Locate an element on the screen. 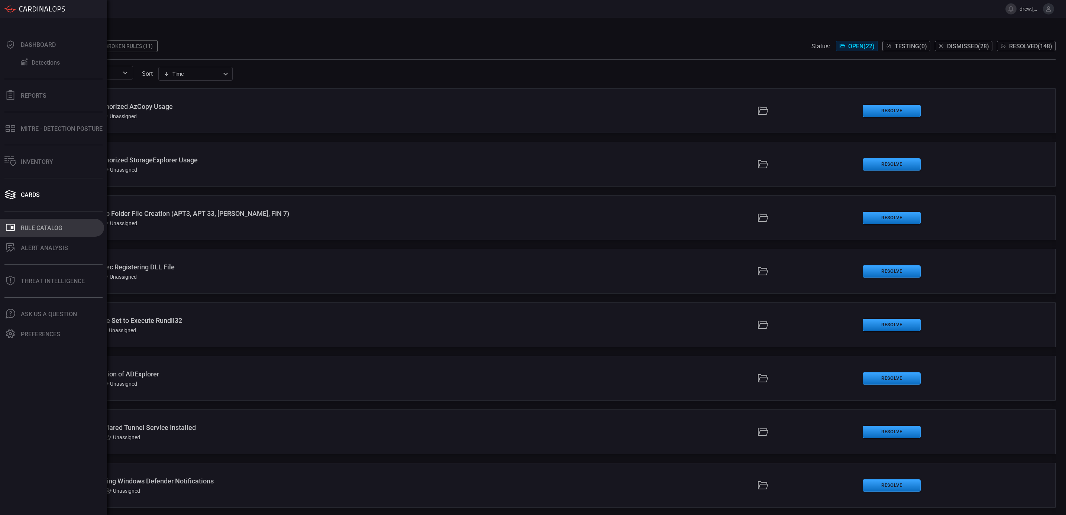 The height and width of the screenshot is (515, 1066). div: Reports is located at coordinates (33, 96).